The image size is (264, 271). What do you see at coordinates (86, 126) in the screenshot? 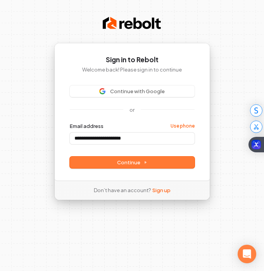
I see `label: Email address` at bounding box center [86, 126].